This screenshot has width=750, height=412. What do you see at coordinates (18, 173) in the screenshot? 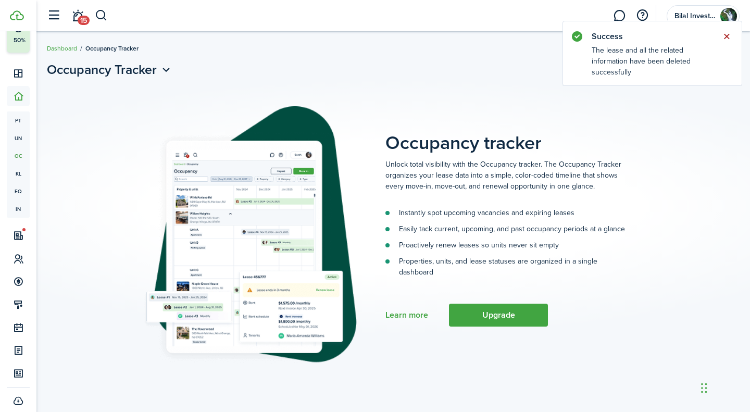
I see `span: kl` at bounding box center [18, 173].